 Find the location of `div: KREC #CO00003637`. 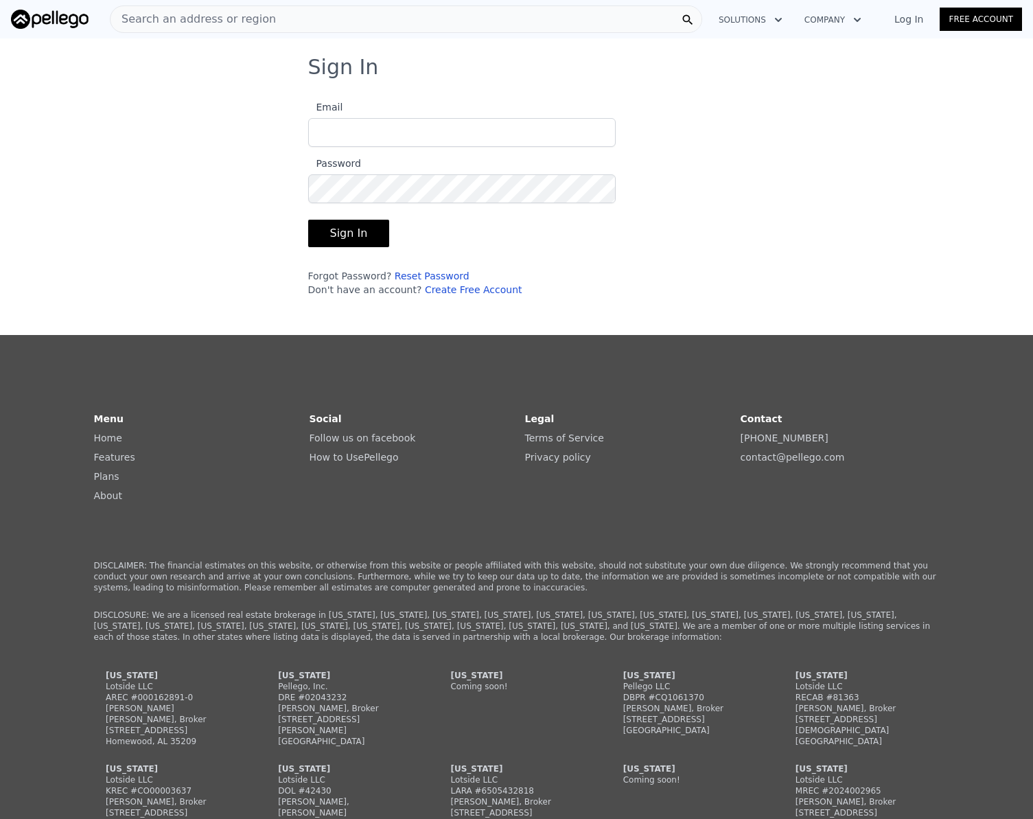

div: KREC #CO00003637 is located at coordinates (172, 791).